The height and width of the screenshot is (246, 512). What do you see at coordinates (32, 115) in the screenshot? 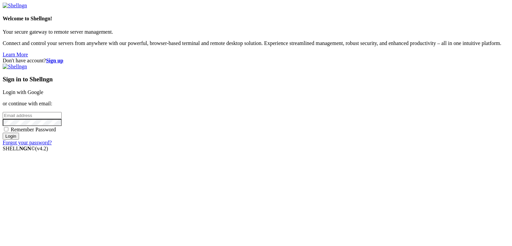
I see `input: Email address` at bounding box center [32, 115].